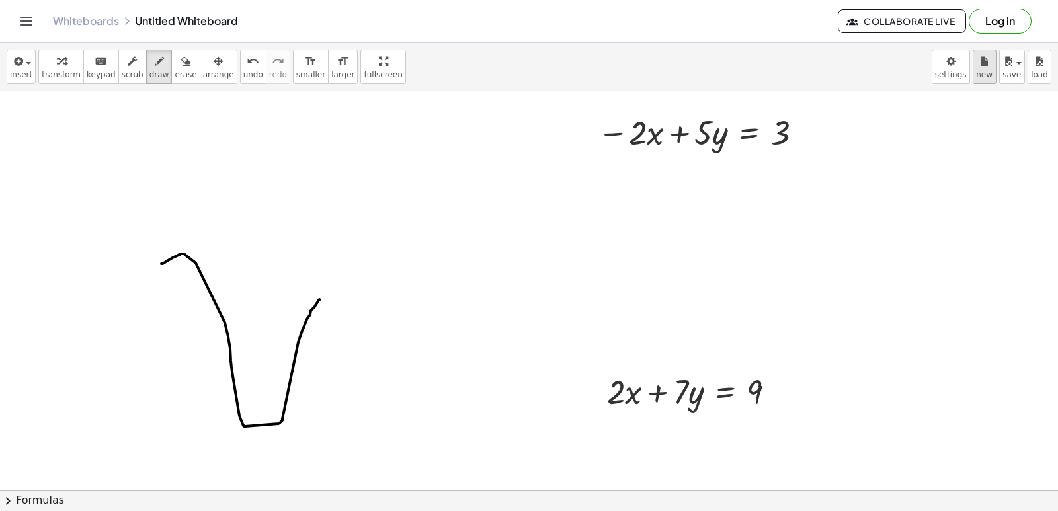 The image size is (1058, 511). I want to click on button: keyboardkeypad, so click(101, 67).